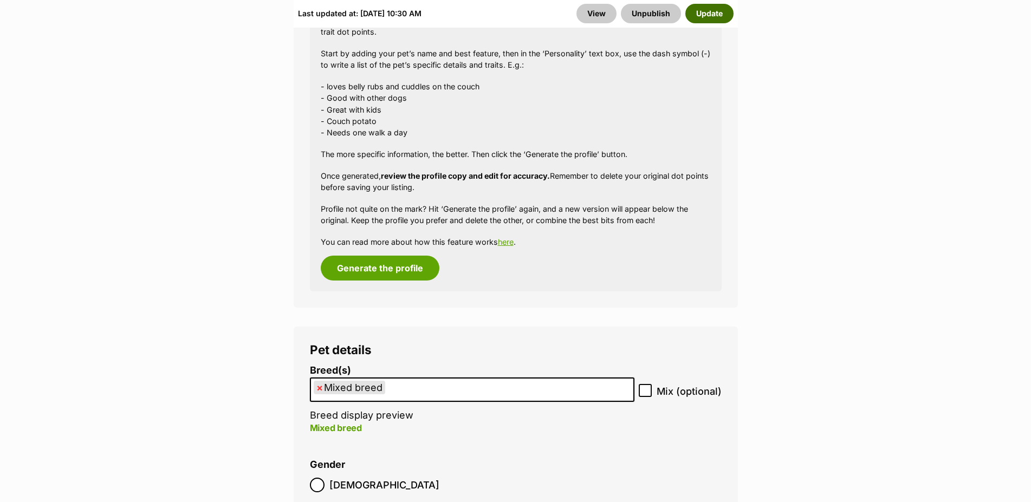 The height and width of the screenshot is (502, 1031). What do you see at coordinates (341, 350) in the screenshot?
I see `span: Pet details` at bounding box center [341, 350].